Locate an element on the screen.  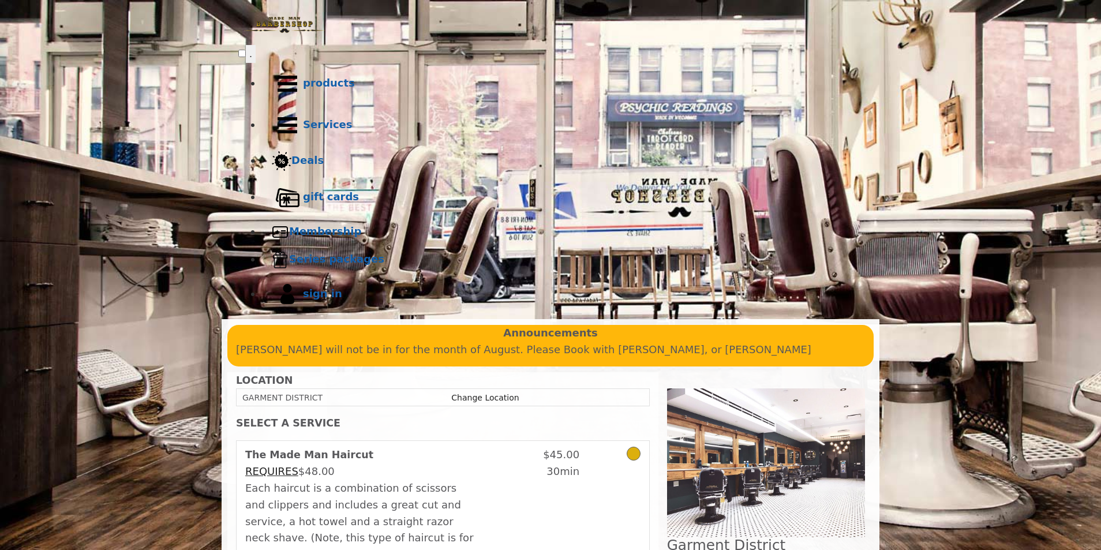
a: ServicesServices is located at coordinates (562, 125).